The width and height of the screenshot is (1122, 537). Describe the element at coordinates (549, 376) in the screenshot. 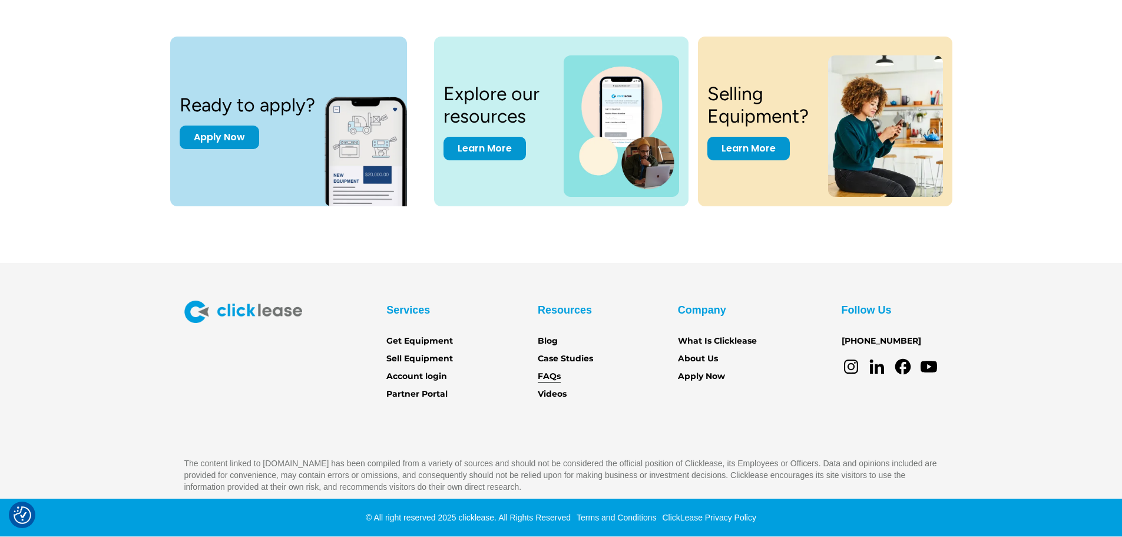

I see `a: FAQs` at that location.